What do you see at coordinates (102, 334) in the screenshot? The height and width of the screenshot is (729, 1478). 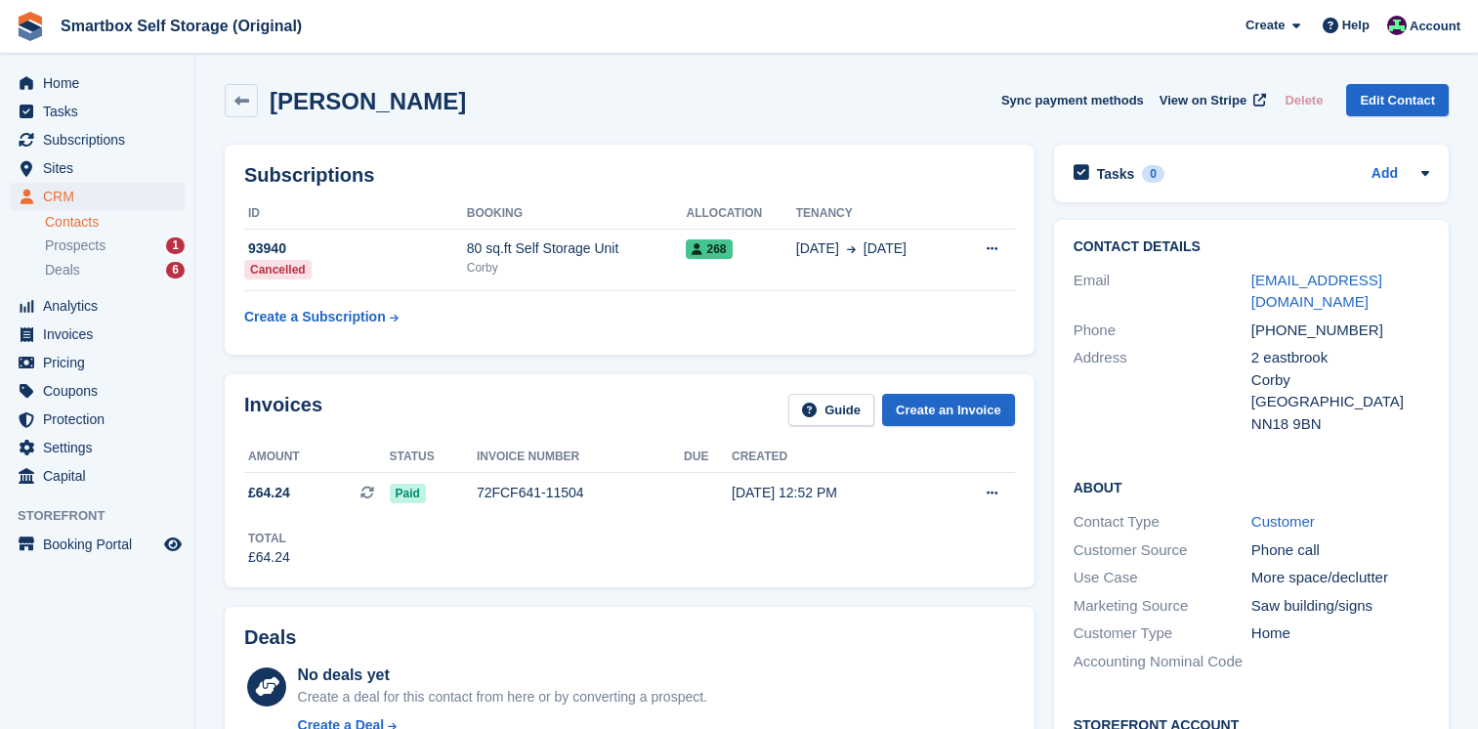 I see `span: Invoices` at bounding box center [102, 334].